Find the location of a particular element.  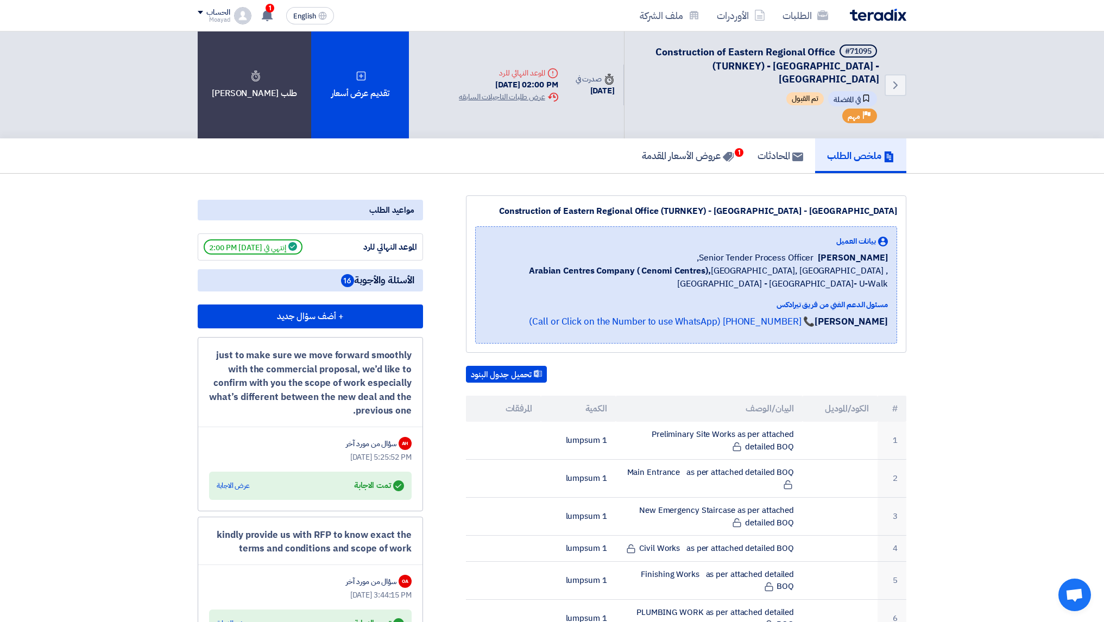

th: المرفقات is located at coordinates (503, 409).